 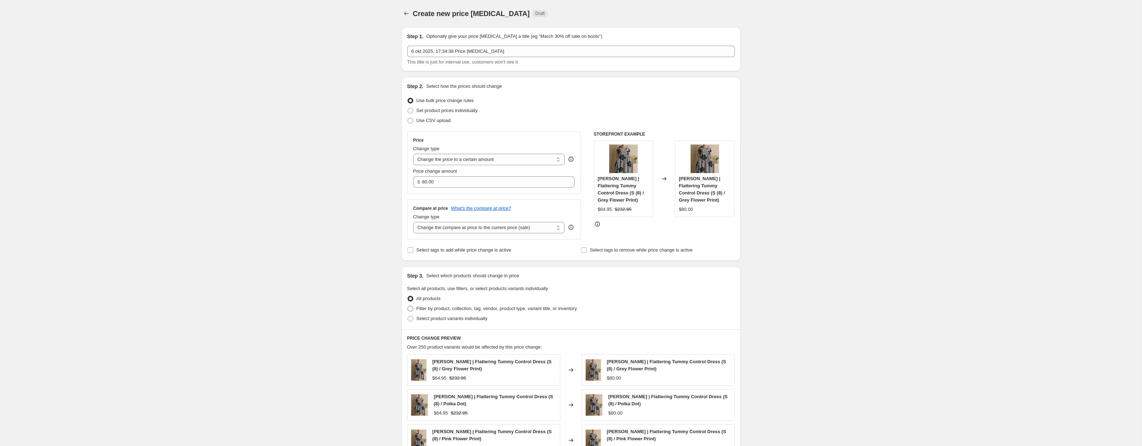 What do you see at coordinates (481, 208) in the screenshot?
I see `button: What's the compare at price?` at bounding box center [481, 208].